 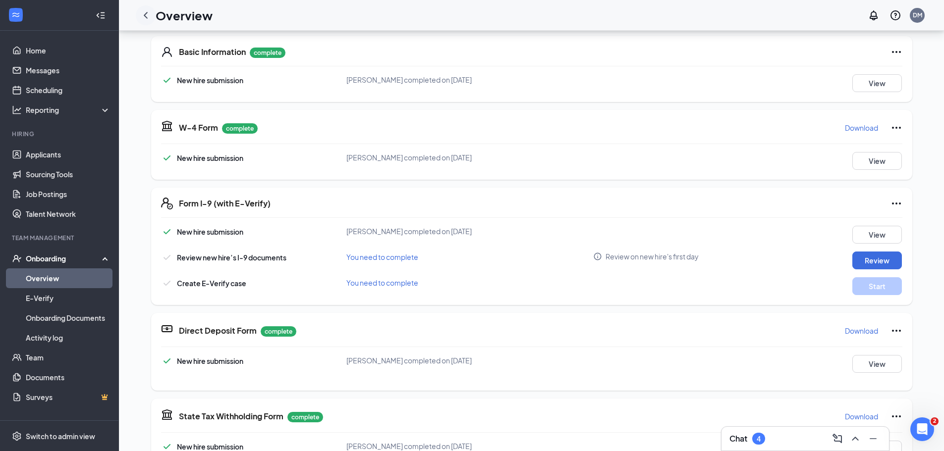 I want to click on svg: User, so click(x=167, y=52).